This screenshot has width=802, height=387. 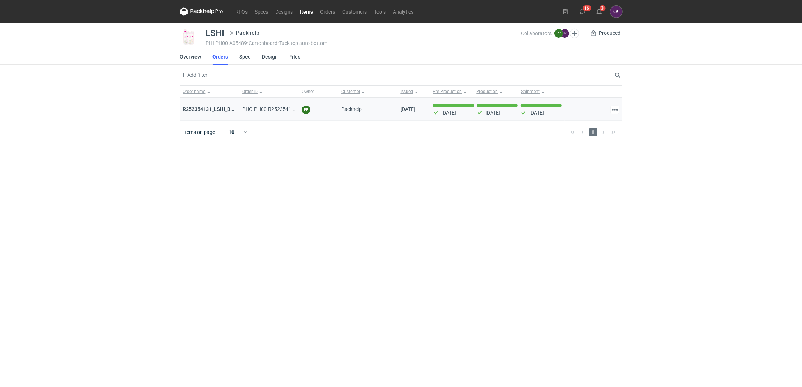 I want to click on div: Łukasz Kowalski, so click(x=616, y=11).